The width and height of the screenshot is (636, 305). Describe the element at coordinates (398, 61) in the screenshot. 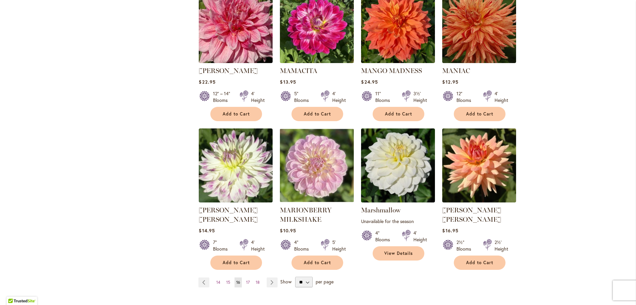

I see `a: Mango Madness` at that location.